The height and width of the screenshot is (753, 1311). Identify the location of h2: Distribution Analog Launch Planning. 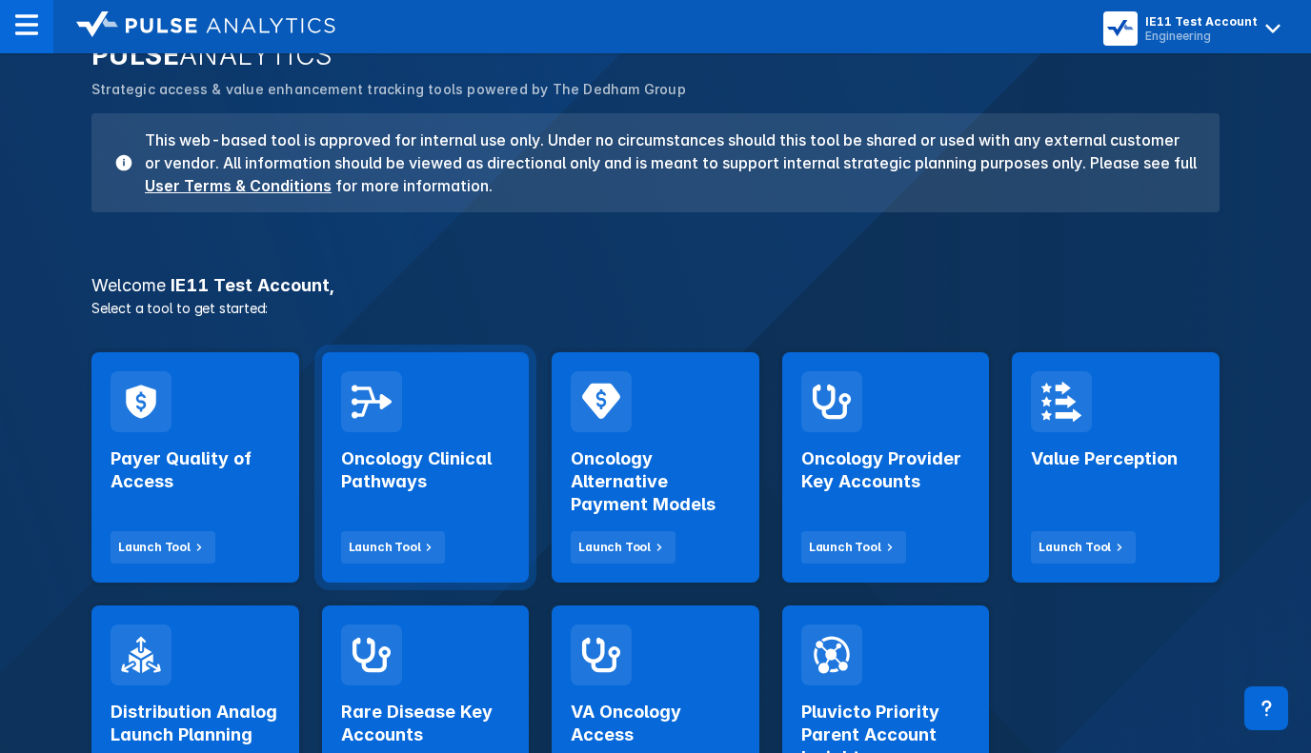
(195, 724).